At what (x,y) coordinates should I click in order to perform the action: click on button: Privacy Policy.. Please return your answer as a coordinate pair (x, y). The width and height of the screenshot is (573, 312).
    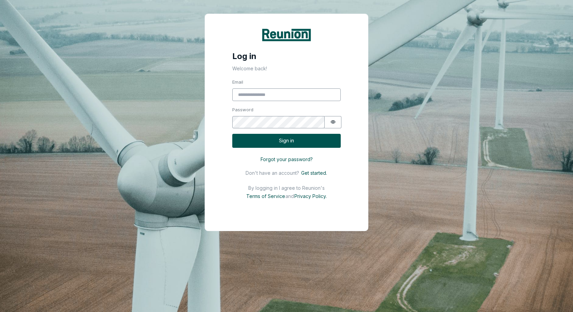
    Looking at the image, I should click on (312, 196).